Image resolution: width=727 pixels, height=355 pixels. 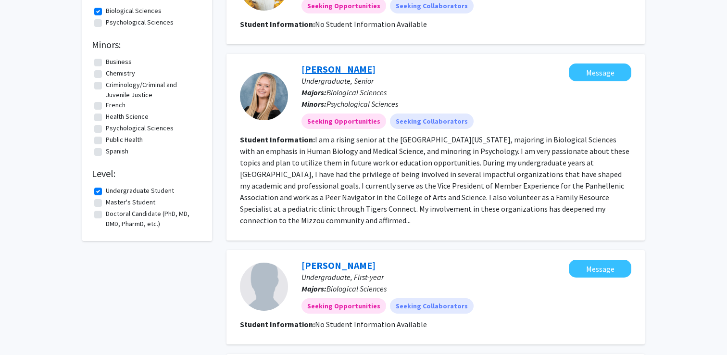 What do you see at coordinates (153, 90) in the screenshot?
I see `label: Criminology/Criminal and Juvenile Justice` at bounding box center [153, 90].